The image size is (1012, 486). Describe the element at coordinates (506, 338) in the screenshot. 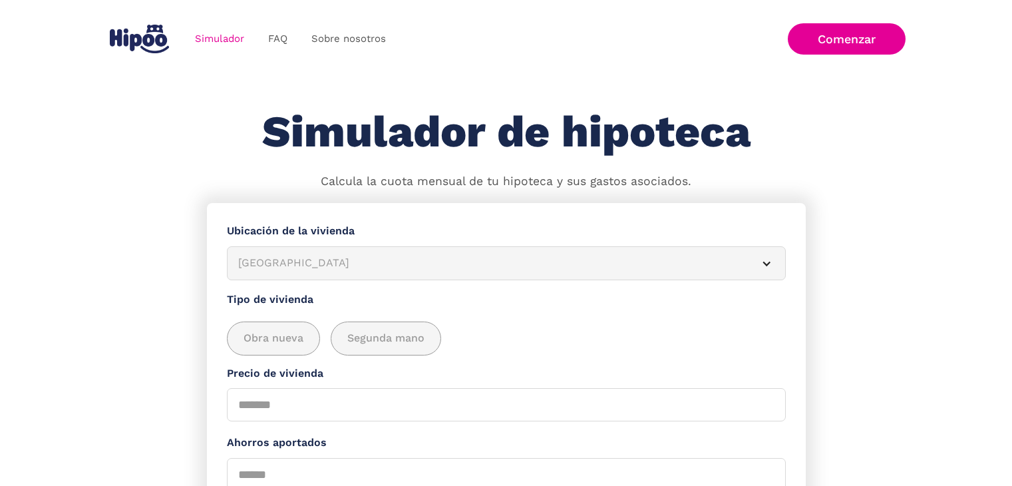

I see `div: add_description_here` at that location.